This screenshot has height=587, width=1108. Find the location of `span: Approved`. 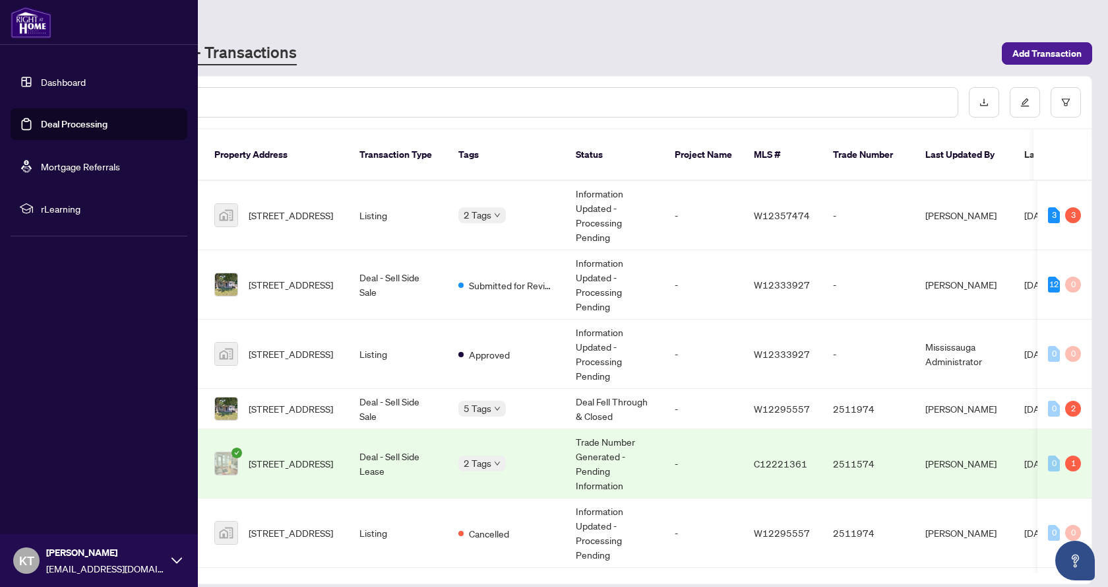

span: Approved is located at coordinates (490, 354).